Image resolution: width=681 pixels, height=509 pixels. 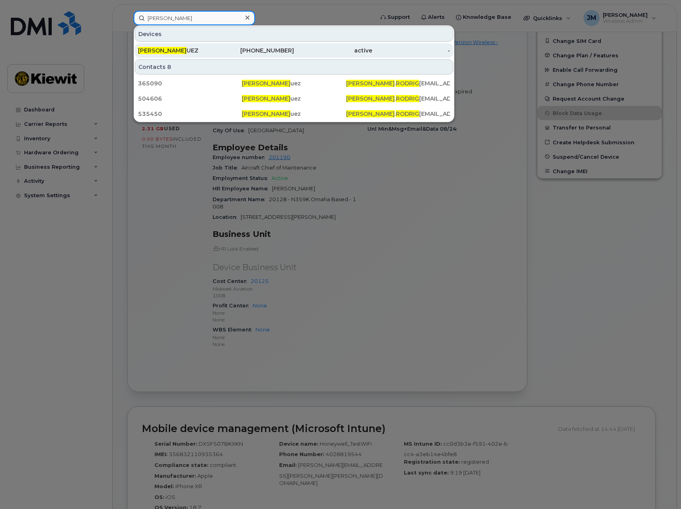 What do you see at coordinates (294, 34) in the screenshot?
I see `div: Devices` at bounding box center [294, 34].